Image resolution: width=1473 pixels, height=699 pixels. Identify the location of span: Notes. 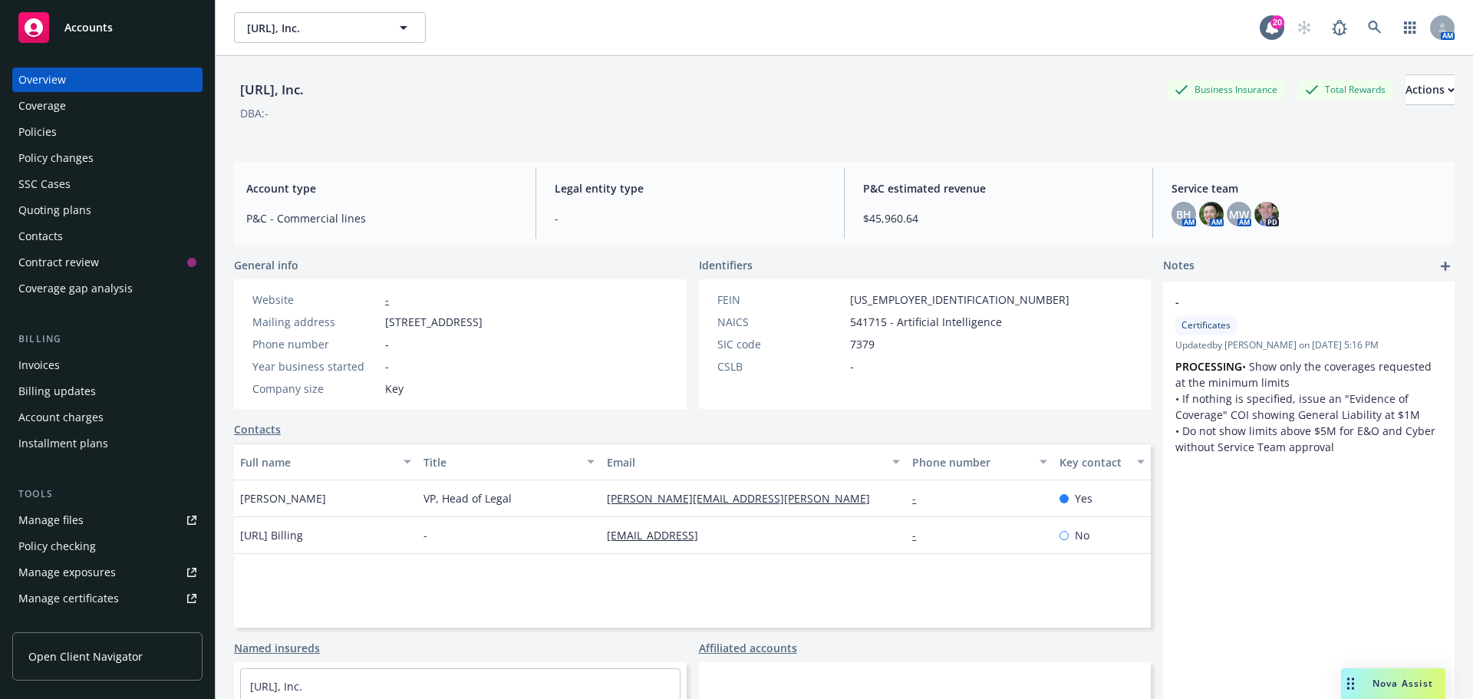
(1179, 266).